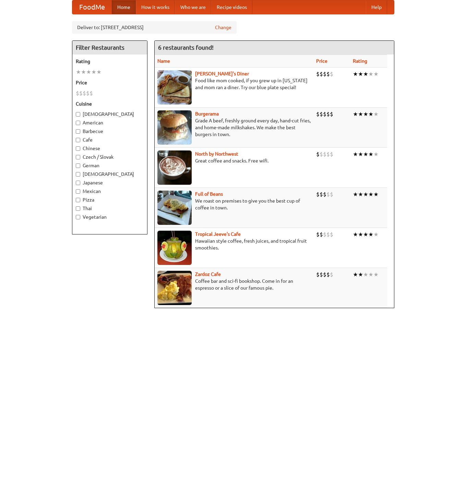 This screenshot has height=485, width=466. What do you see at coordinates (217, 154) in the screenshot?
I see `a: North by Northwest` at bounding box center [217, 154].